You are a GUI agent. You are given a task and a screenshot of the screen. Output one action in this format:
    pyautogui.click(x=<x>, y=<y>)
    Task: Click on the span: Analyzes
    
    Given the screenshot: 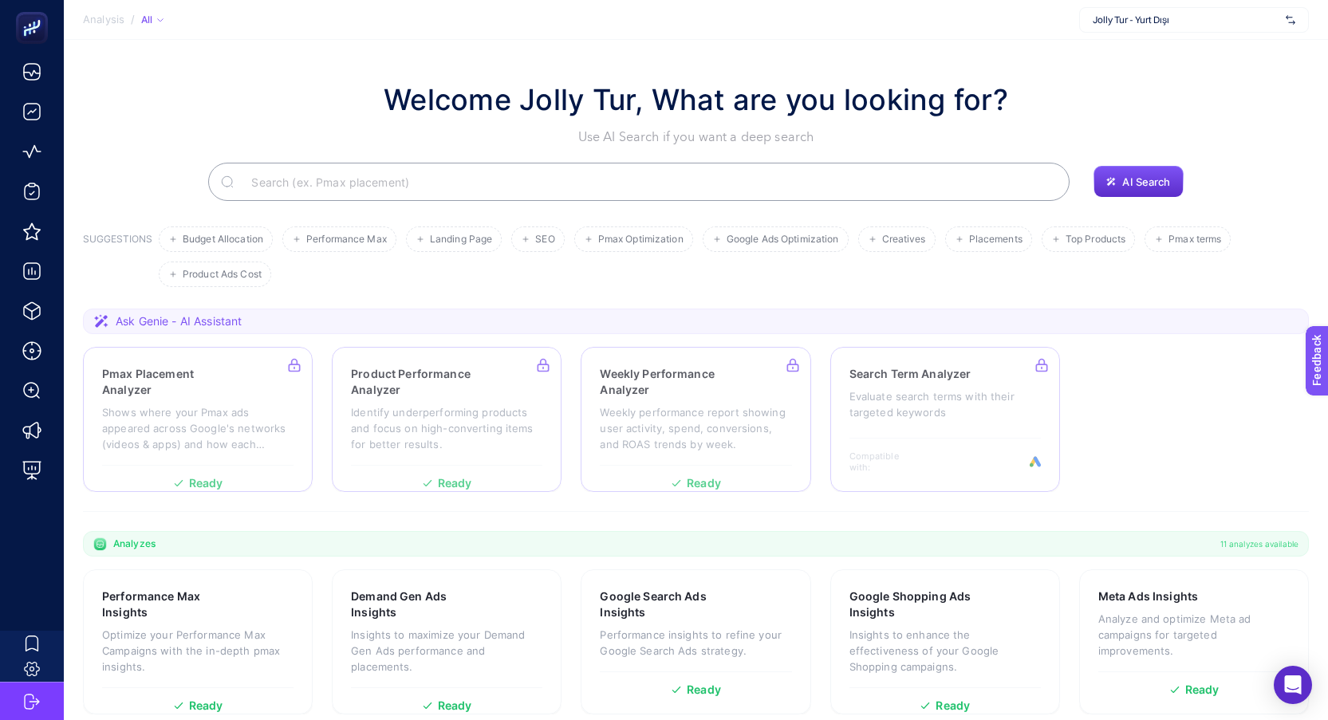 What is the action you would take?
    pyautogui.click(x=134, y=544)
    